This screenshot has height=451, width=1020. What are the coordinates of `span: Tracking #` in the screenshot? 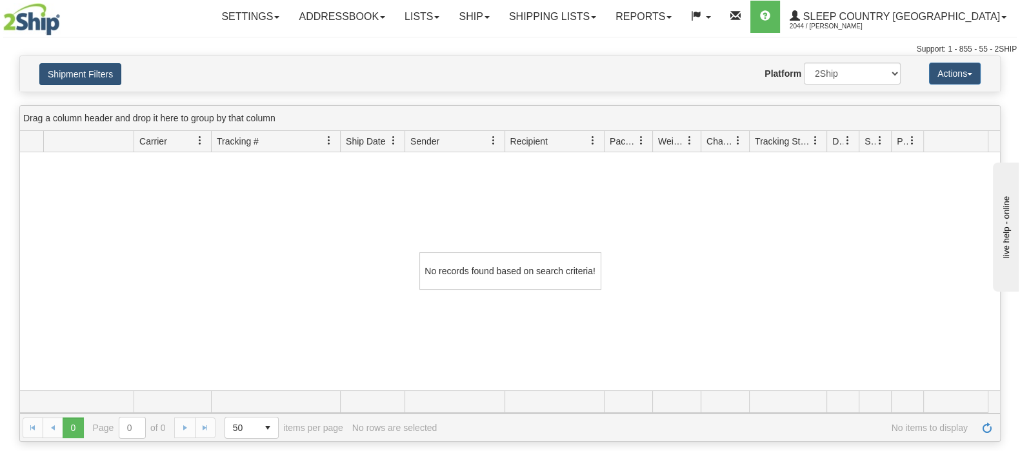 It's located at (237, 141).